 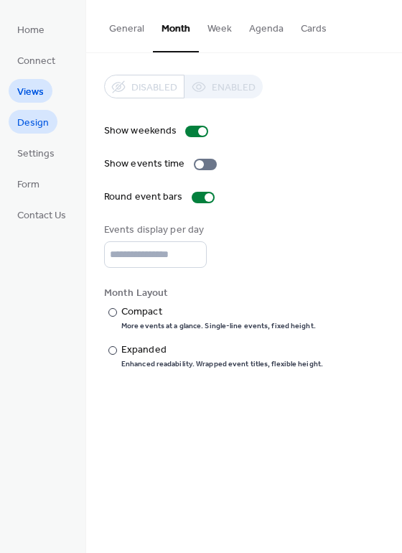 I want to click on span: Form, so click(x=28, y=184).